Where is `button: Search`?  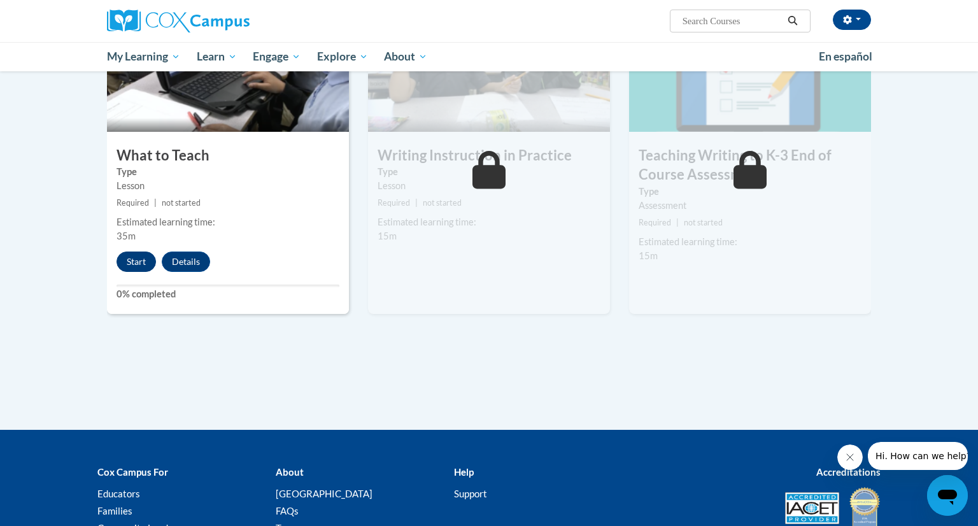
button: Search is located at coordinates (792, 21).